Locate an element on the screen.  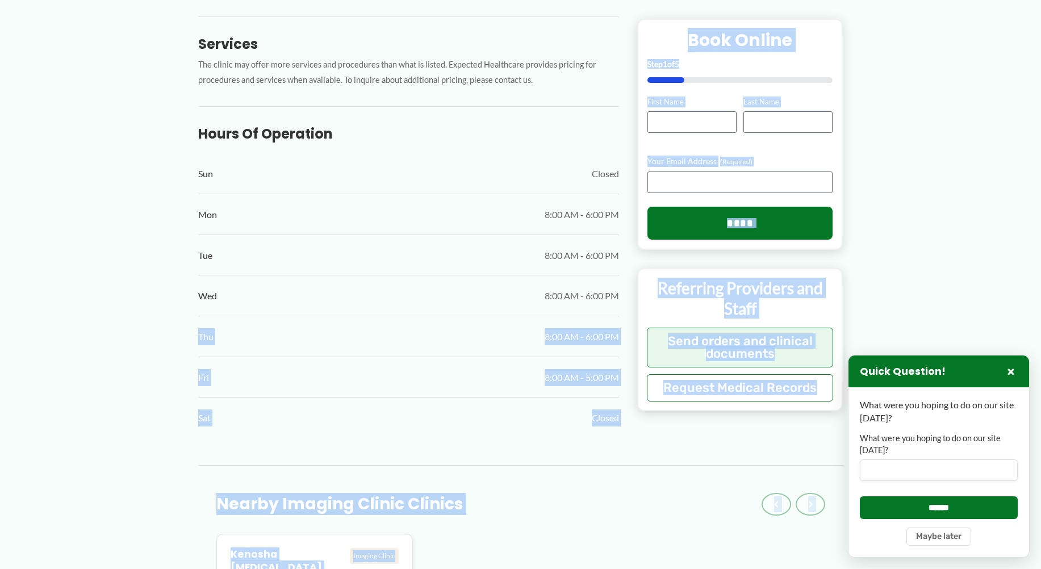
label: Your Email Address is located at coordinates (740, 161).